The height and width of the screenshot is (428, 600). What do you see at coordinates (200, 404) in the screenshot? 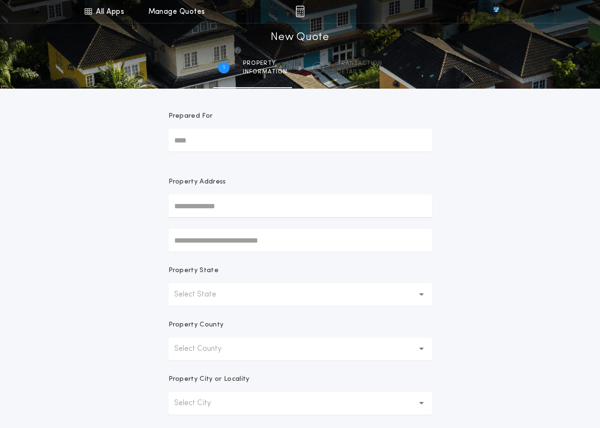
I see `p: Select City` at bounding box center [200, 404].